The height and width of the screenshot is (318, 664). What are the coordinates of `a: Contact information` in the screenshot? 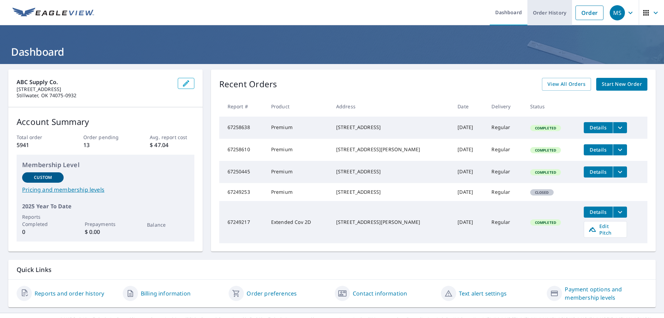 It's located at (380, 293).